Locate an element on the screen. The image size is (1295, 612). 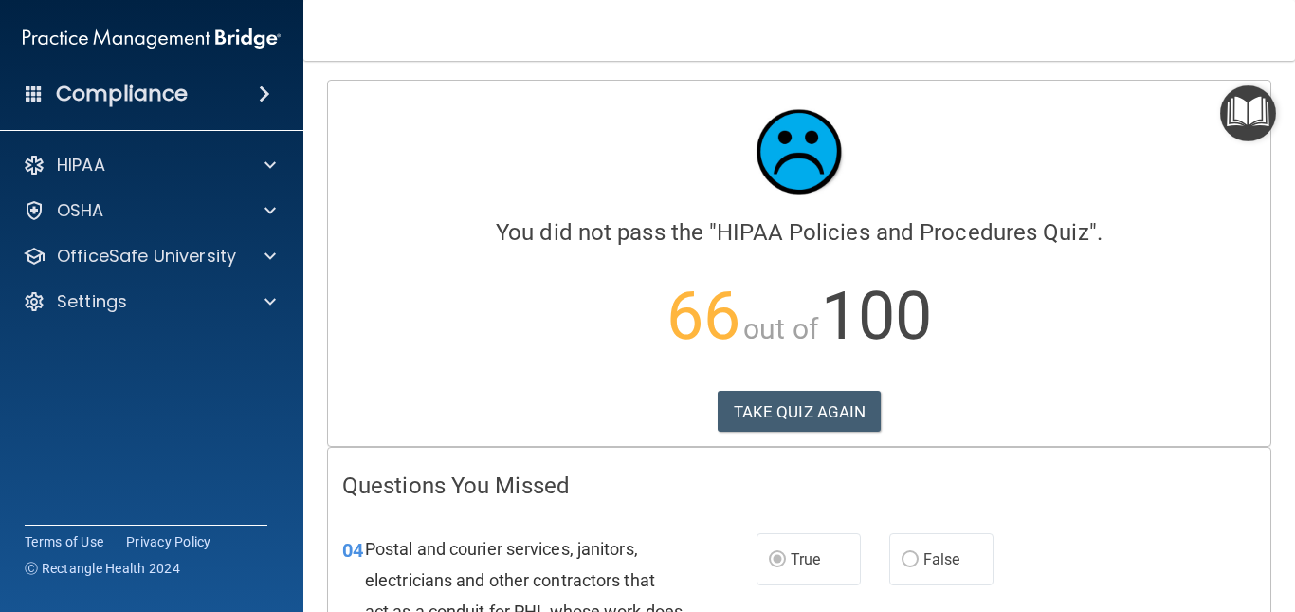
button: Open Resource Center is located at coordinates (1248, 113).